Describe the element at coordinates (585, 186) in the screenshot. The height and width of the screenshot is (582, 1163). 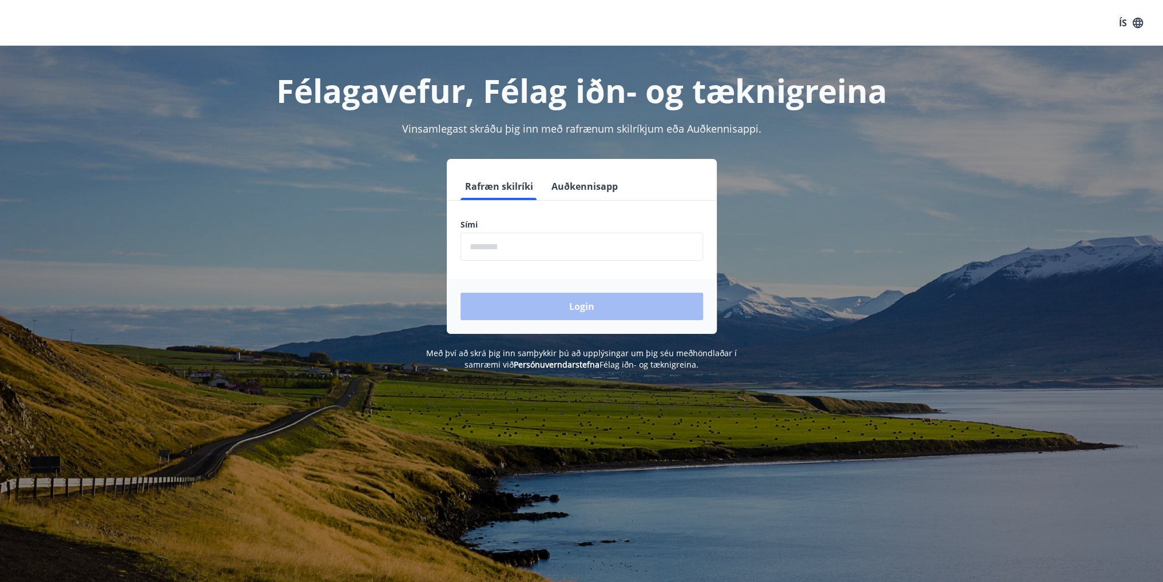
I see `button: Auðkennisapp` at that location.